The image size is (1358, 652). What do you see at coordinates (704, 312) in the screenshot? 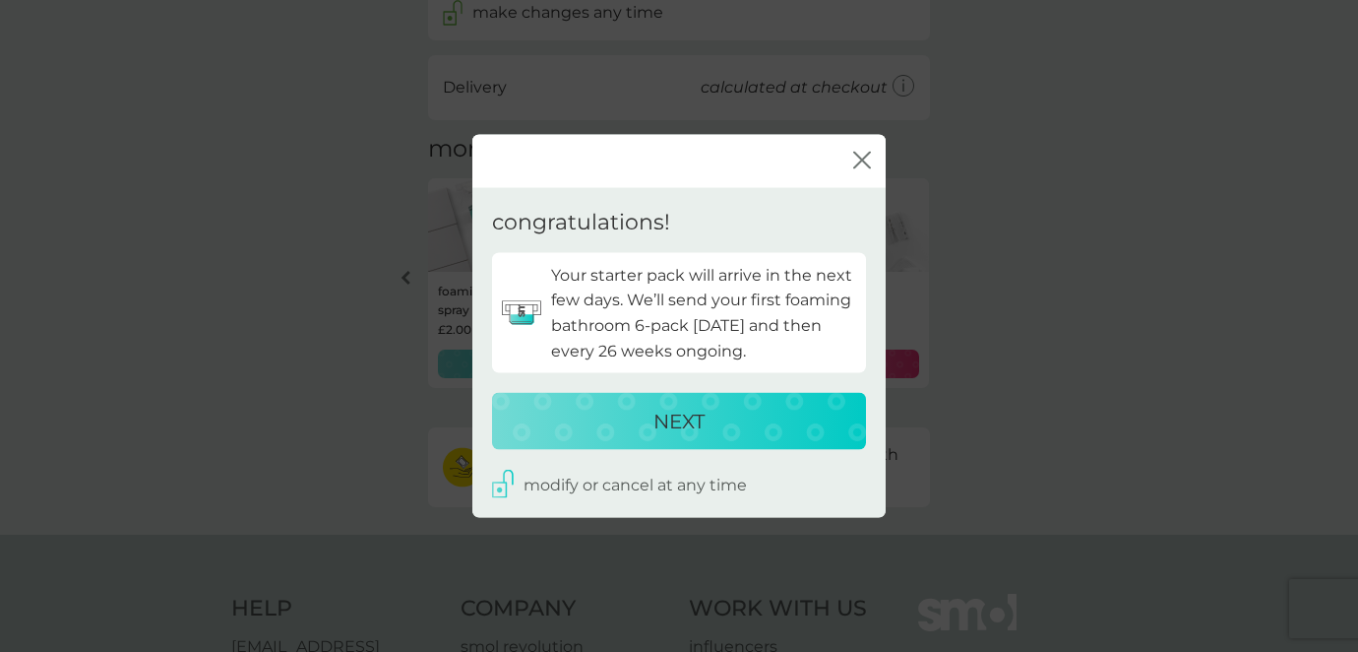
I see `p: Your starter pack will arrive in the next few days. We’ll send your first foaming bathroom 6-pack...` at bounding box center [704, 312].